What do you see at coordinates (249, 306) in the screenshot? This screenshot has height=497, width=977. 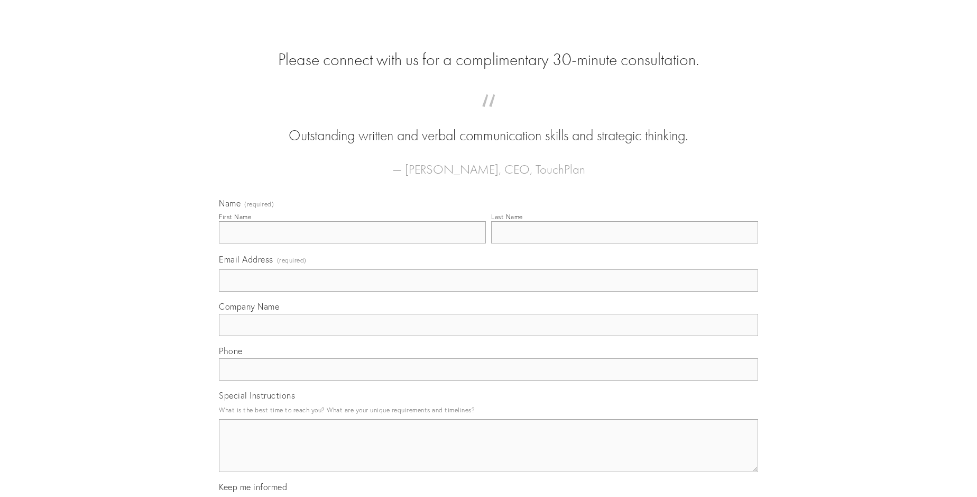 I see `span: Company Name` at bounding box center [249, 306].